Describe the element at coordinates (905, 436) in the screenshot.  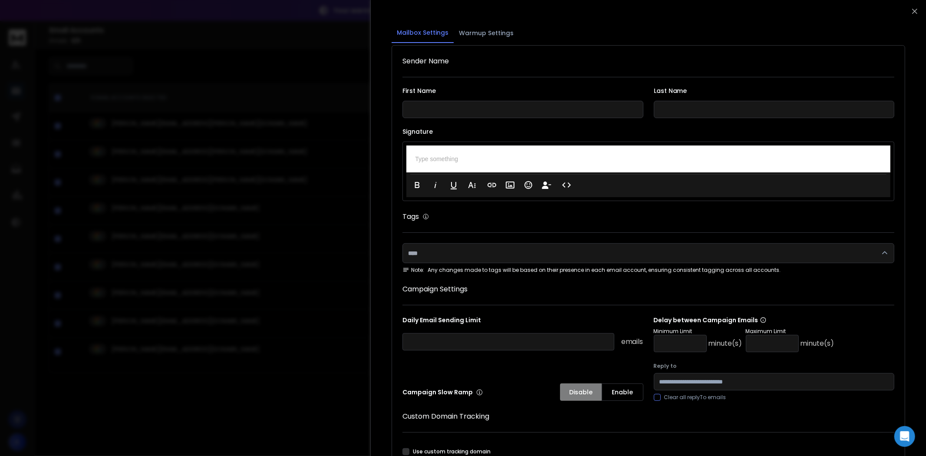
I see `div: Open Intercom Messenger` at that location.